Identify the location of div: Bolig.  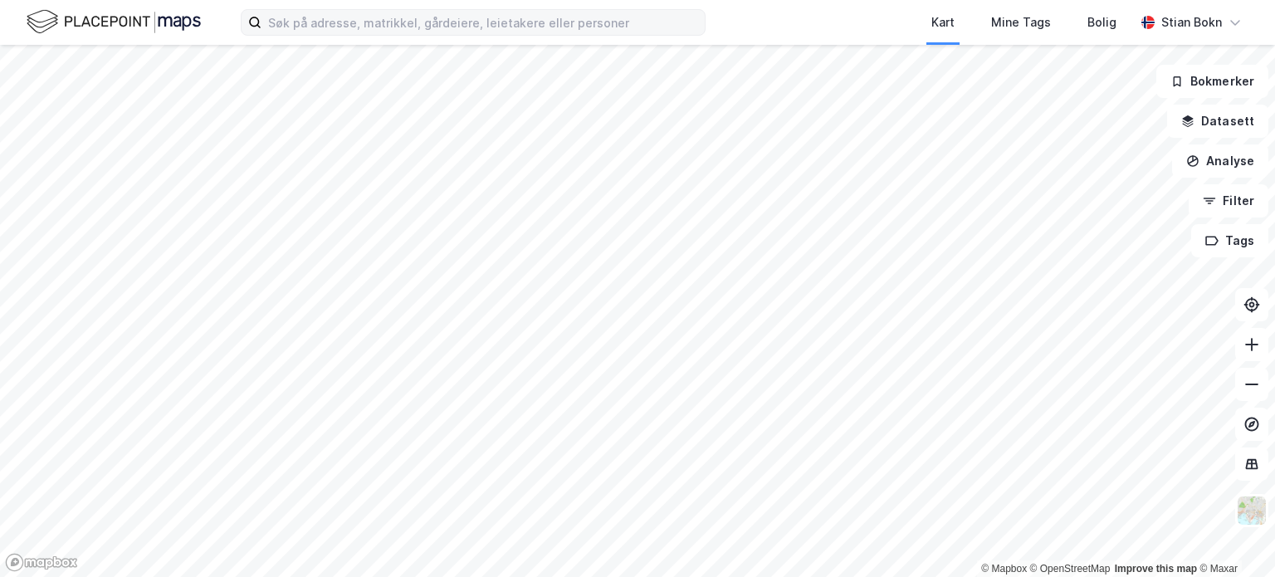
(1101, 22).